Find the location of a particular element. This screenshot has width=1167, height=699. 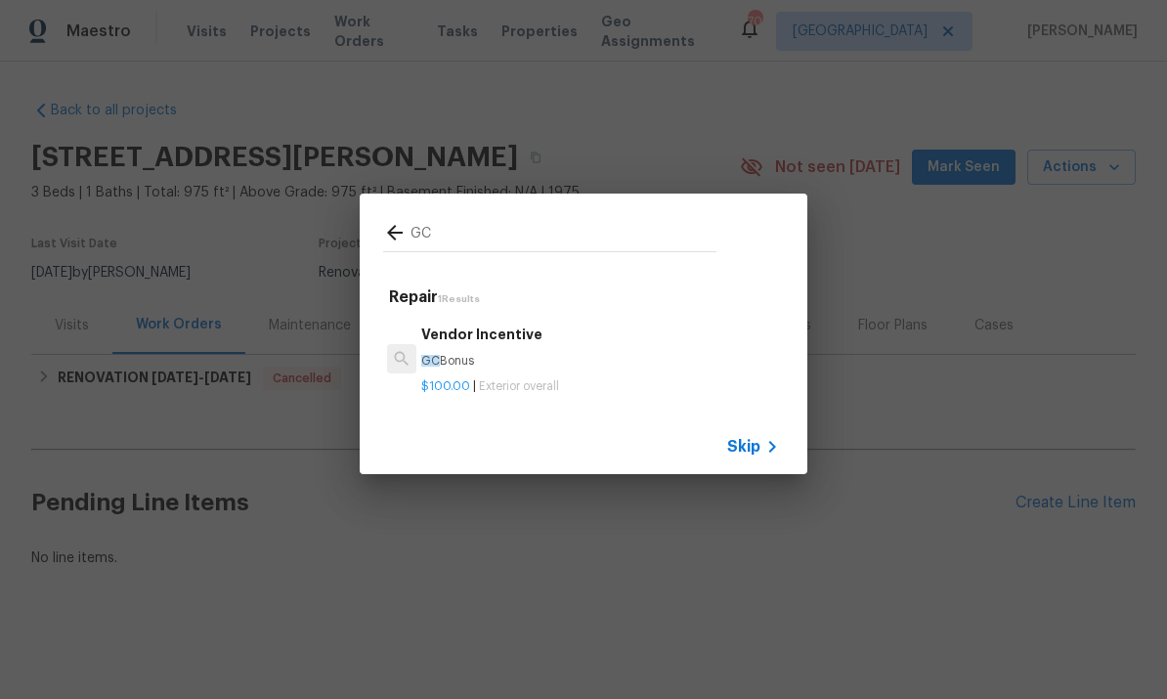

p: Bonus is located at coordinates (600, 361).